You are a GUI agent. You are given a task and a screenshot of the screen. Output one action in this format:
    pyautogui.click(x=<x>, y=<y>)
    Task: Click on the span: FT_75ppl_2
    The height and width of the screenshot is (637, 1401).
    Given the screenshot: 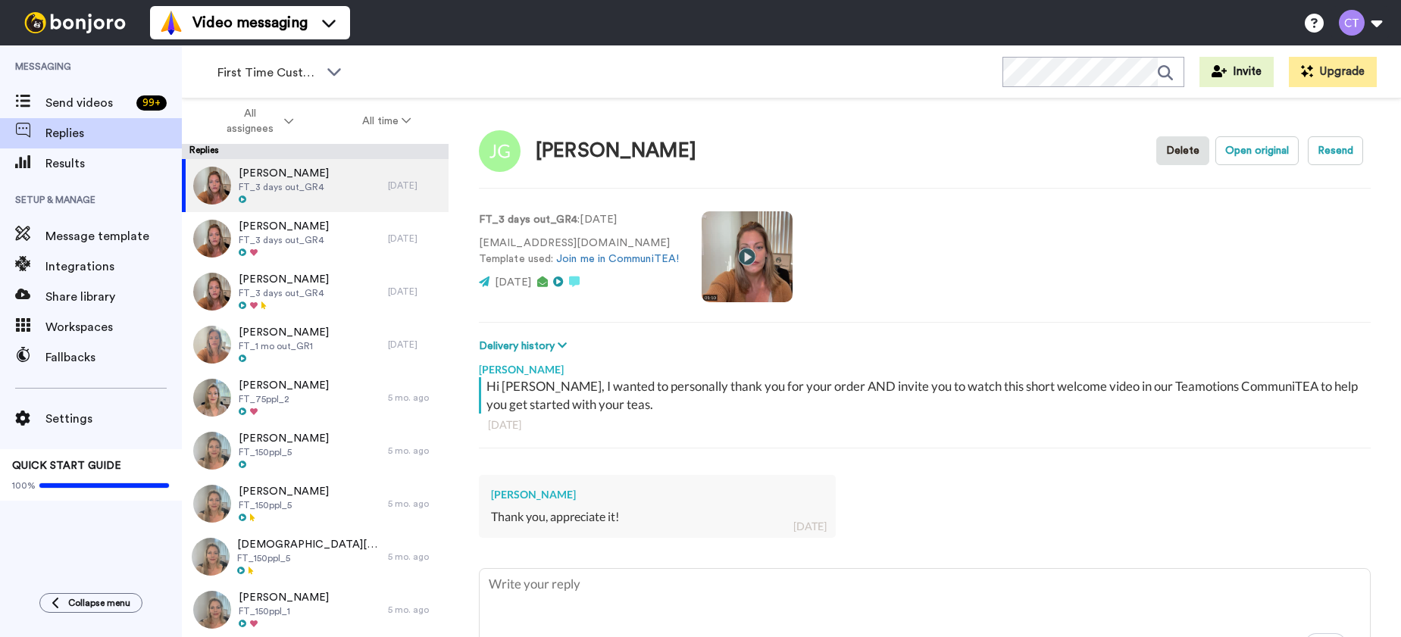 What is the action you would take?
    pyautogui.click(x=283, y=399)
    